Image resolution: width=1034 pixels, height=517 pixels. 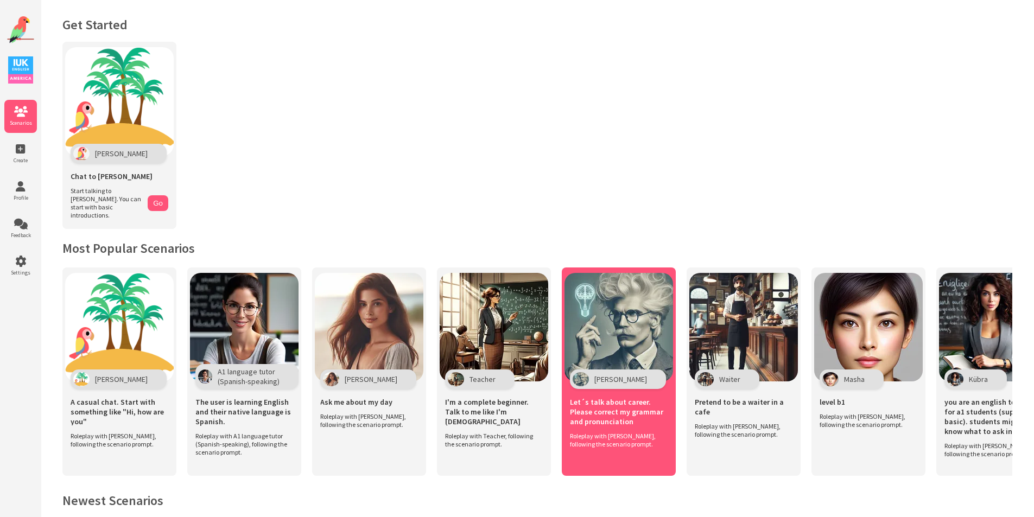 What do you see at coordinates (832, 402) in the screenshot?
I see `span: level b1` at bounding box center [832, 402].